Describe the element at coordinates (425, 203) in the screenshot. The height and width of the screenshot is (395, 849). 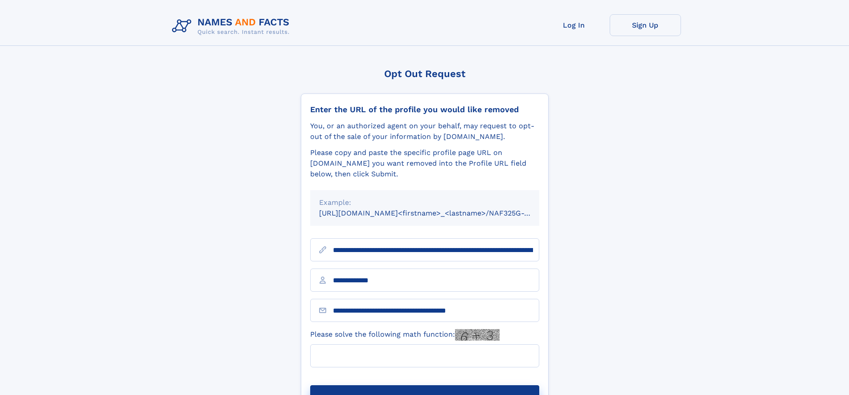
I see `div: Example:` at that location.